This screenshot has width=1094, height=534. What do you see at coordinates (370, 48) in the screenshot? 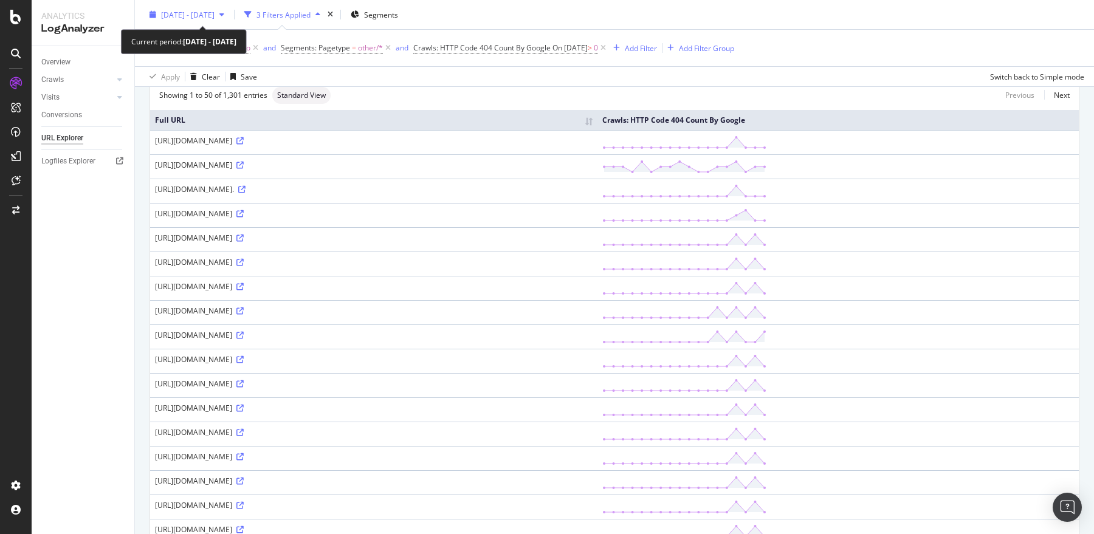
I see `span: other/*` at bounding box center [370, 48].